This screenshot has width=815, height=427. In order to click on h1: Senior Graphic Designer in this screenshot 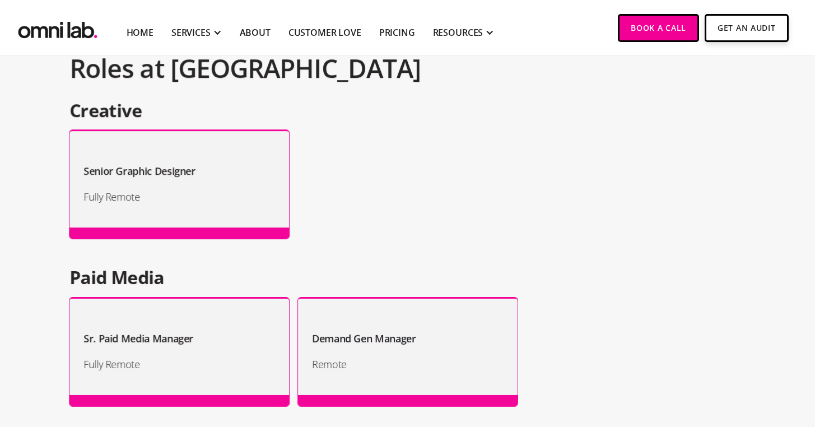, I will do `click(140, 171)`.